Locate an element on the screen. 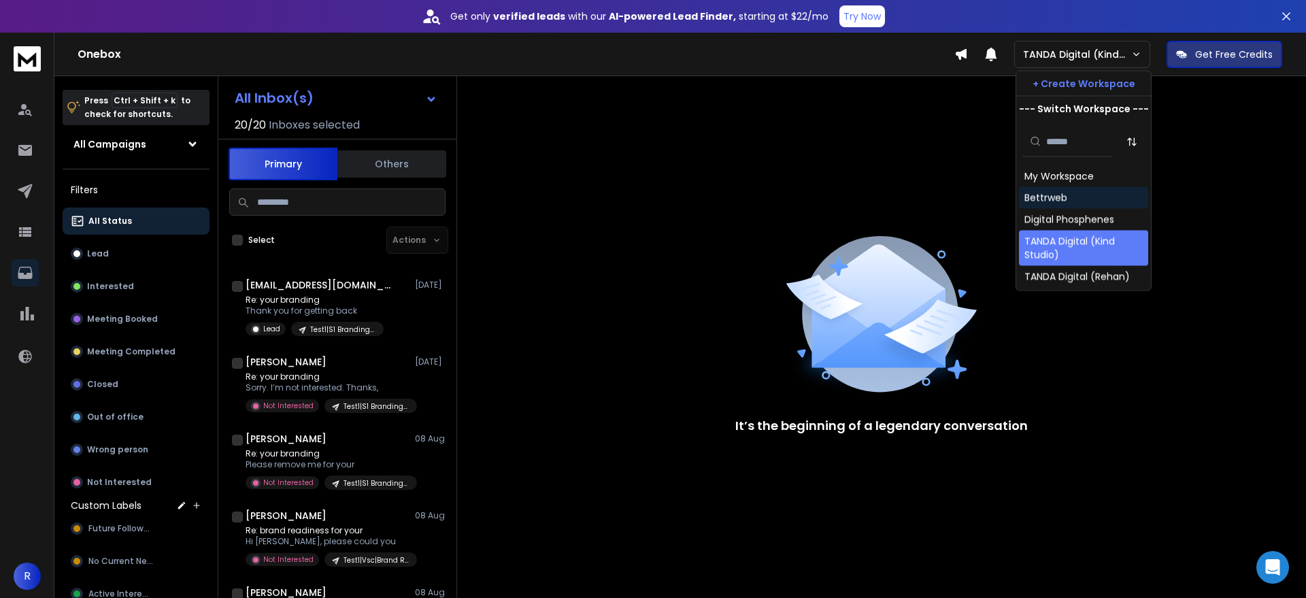 The width and height of the screenshot is (1306, 598). p: All Status is located at coordinates (110, 221).